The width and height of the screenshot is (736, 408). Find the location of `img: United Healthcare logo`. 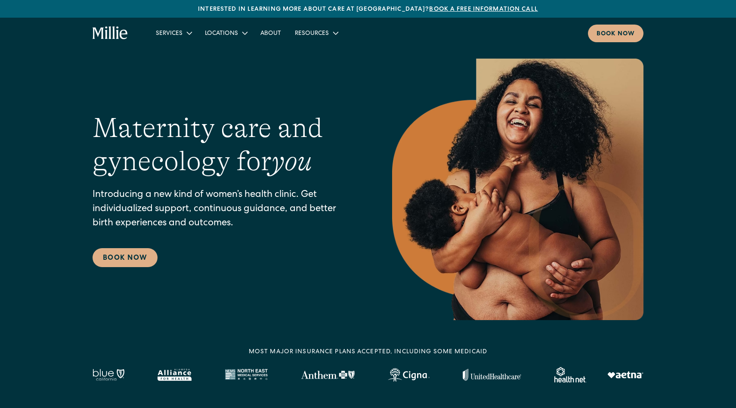

img: United Healthcare logo is located at coordinates (492, 375).